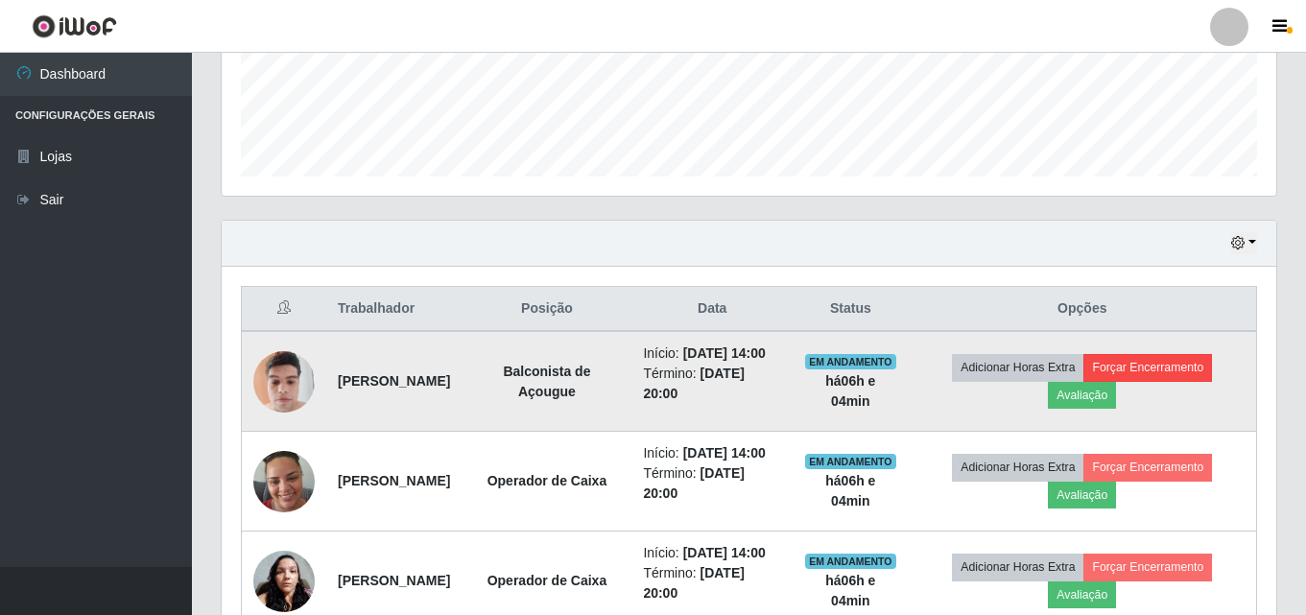  I want to click on th: Data, so click(712, 309).